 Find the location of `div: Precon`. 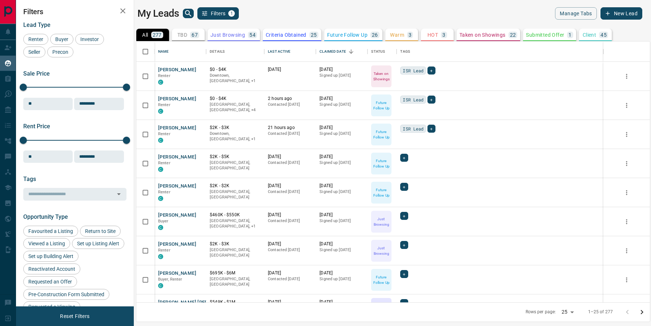

div: Precon is located at coordinates (60, 52).